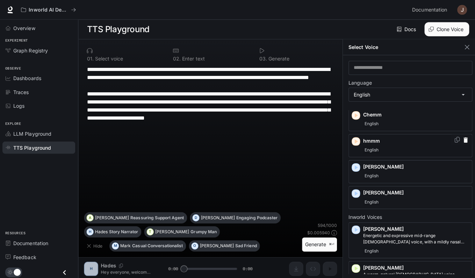 This screenshot has height=278, width=475. I want to click on p: Reassuring Support Agent, so click(157, 217).